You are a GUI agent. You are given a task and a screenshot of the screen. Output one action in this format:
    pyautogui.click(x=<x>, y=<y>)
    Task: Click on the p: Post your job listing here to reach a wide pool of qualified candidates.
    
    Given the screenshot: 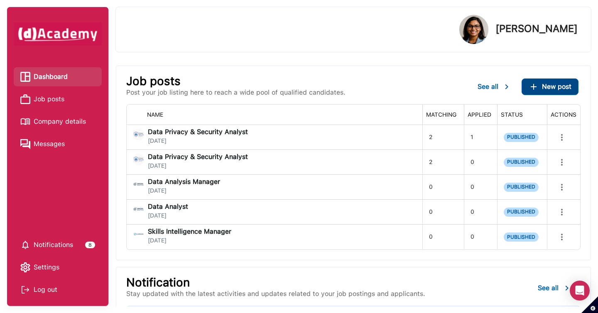 What is the action you would take?
    pyautogui.click(x=236, y=93)
    